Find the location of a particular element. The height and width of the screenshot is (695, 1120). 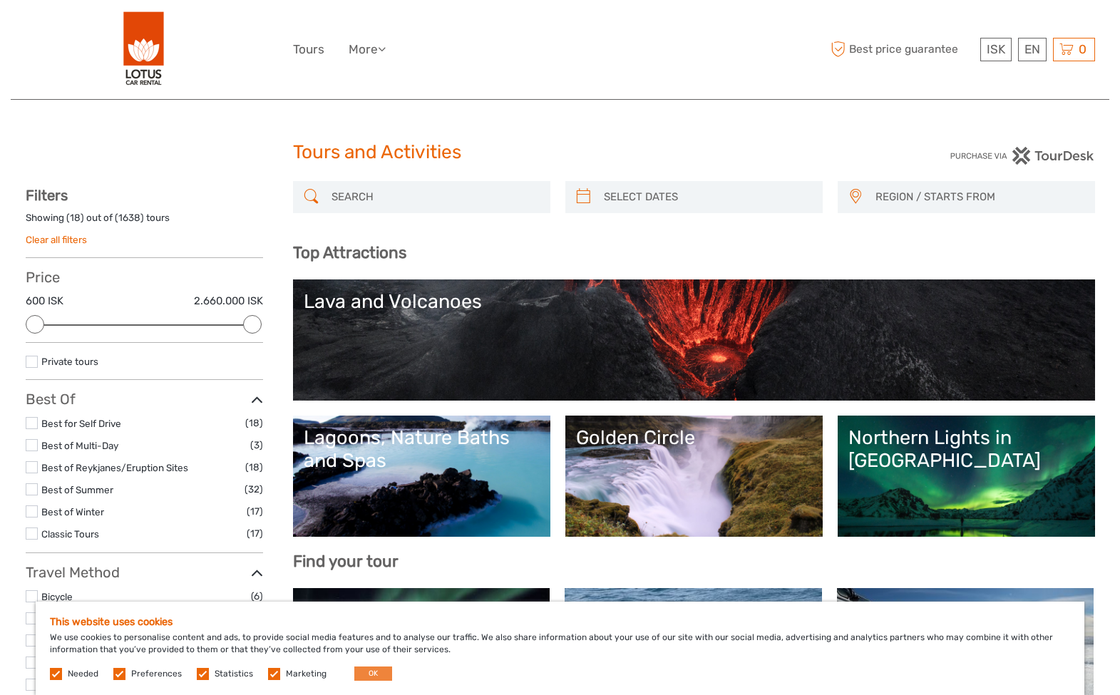

label: Needed is located at coordinates (83, 674).